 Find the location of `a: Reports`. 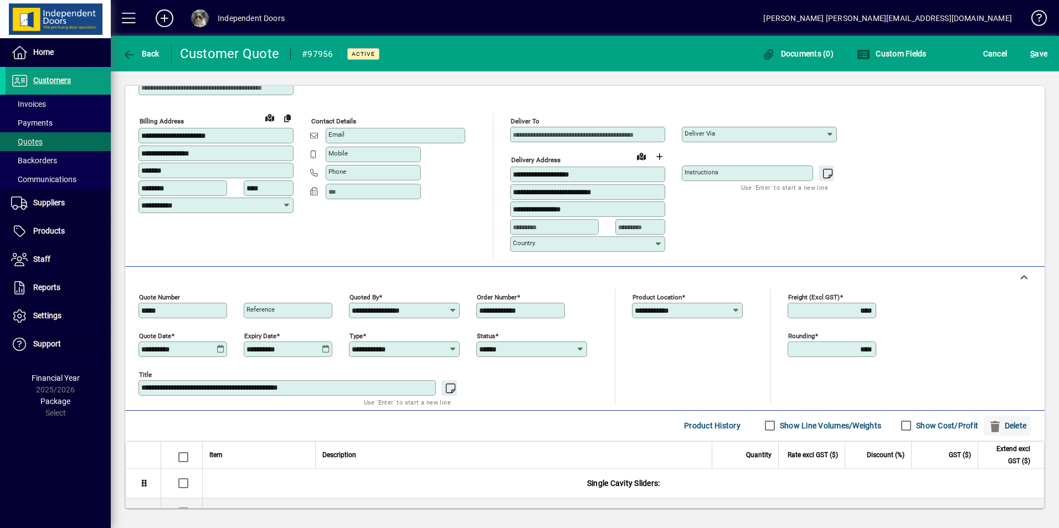

a: Reports is located at coordinates (58, 288).